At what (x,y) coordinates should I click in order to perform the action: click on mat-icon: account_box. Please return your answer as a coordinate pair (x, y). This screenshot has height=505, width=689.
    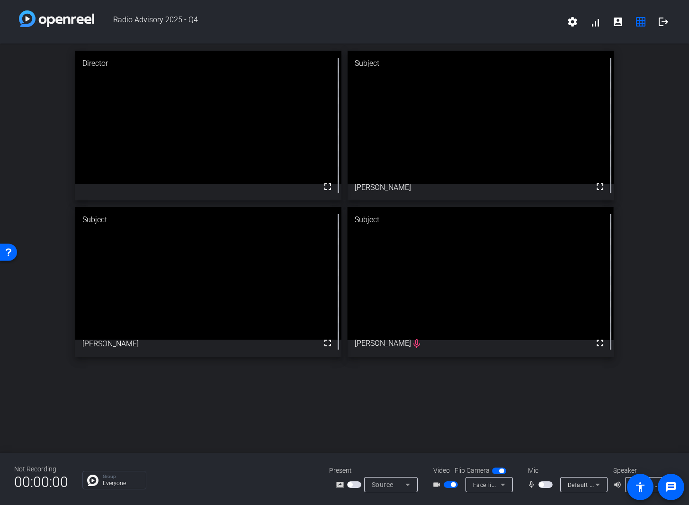
    Looking at the image, I should click on (618, 22).